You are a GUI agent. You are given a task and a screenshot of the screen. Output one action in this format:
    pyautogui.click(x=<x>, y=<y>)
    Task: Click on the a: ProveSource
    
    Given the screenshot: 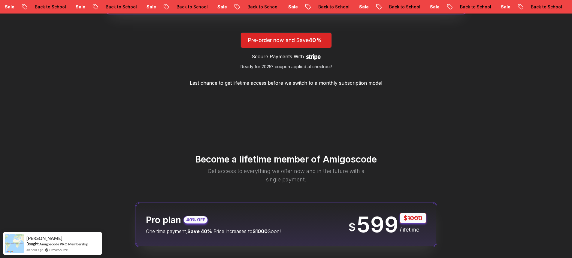 What is the action you would take?
    pyautogui.click(x=59, y=249)
    